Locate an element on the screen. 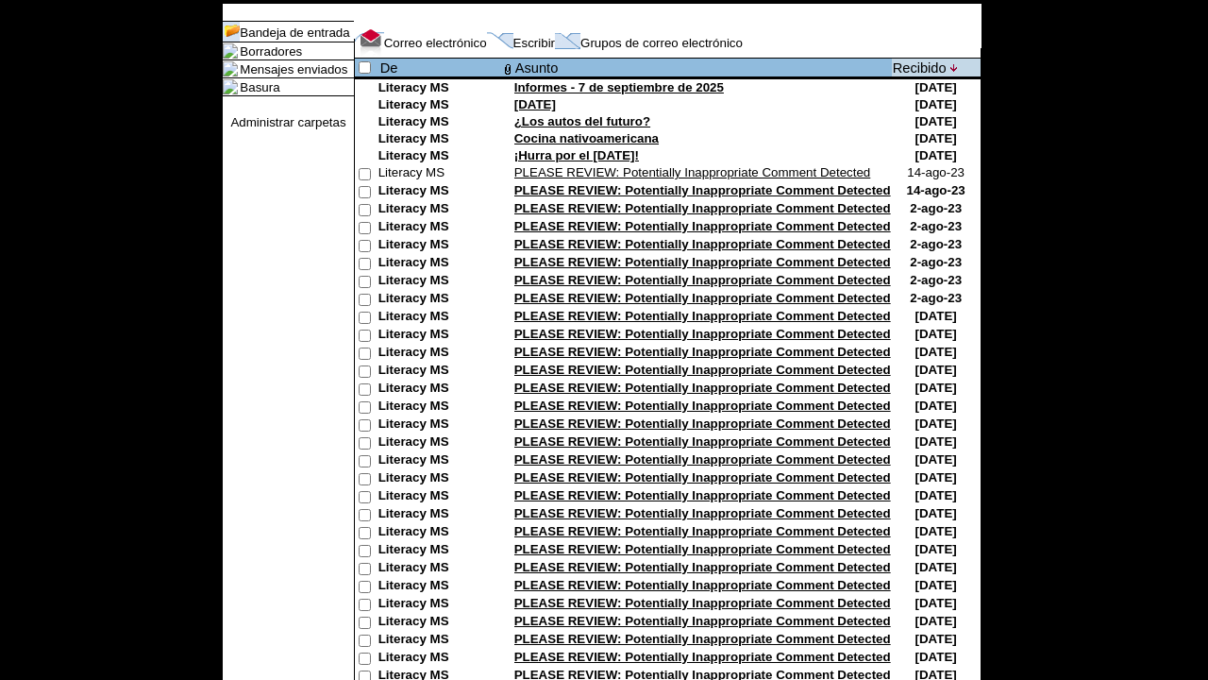 This screenshot has height=680, width=1208. a: De is located at coordinates (389, 68).